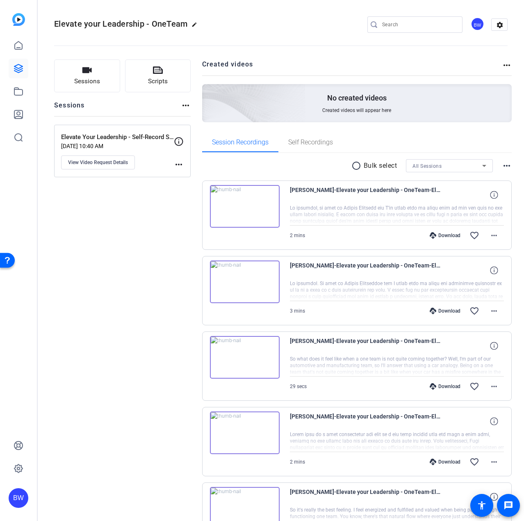 This screenshot has height=521, width=524. Describe the element at coordinates (158, 76) in the screenshot. I see `button: Scripts` at that location.